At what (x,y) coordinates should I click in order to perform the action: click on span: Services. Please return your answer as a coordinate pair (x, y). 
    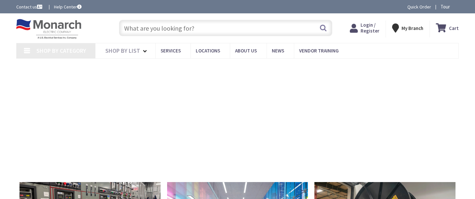
    Looking at the image, I should click on (171, 50).